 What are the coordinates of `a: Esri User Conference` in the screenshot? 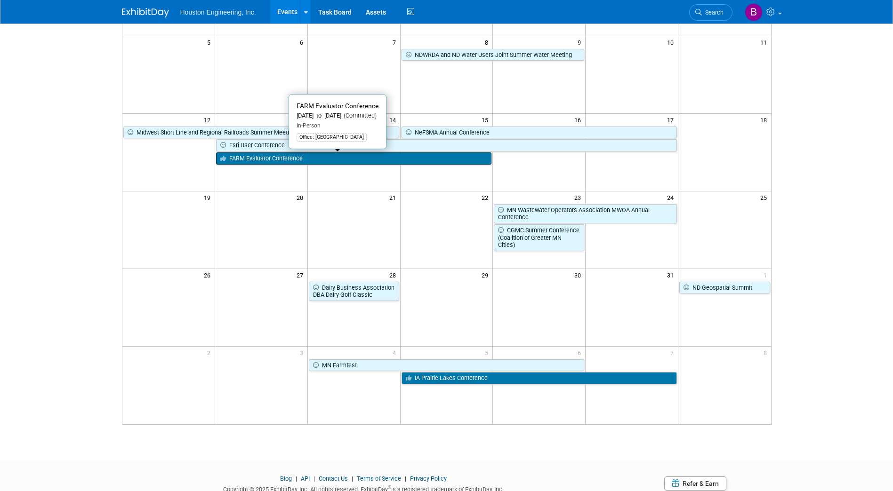 It's located at (446, 145).